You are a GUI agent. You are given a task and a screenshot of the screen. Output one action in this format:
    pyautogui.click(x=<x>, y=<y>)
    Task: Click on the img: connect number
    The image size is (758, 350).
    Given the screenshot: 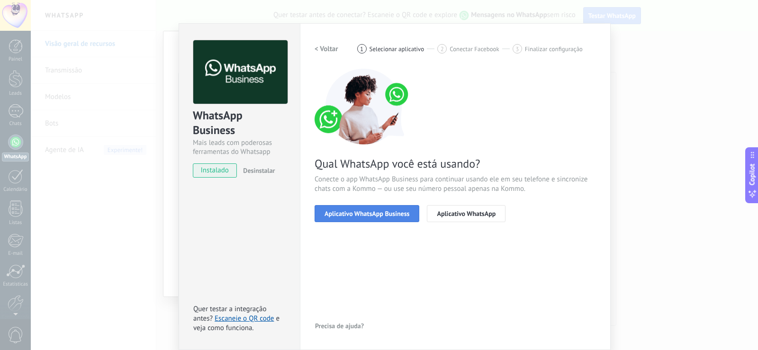 What is the action you would take?
    pyautogui.click(x=364, y=107)
    